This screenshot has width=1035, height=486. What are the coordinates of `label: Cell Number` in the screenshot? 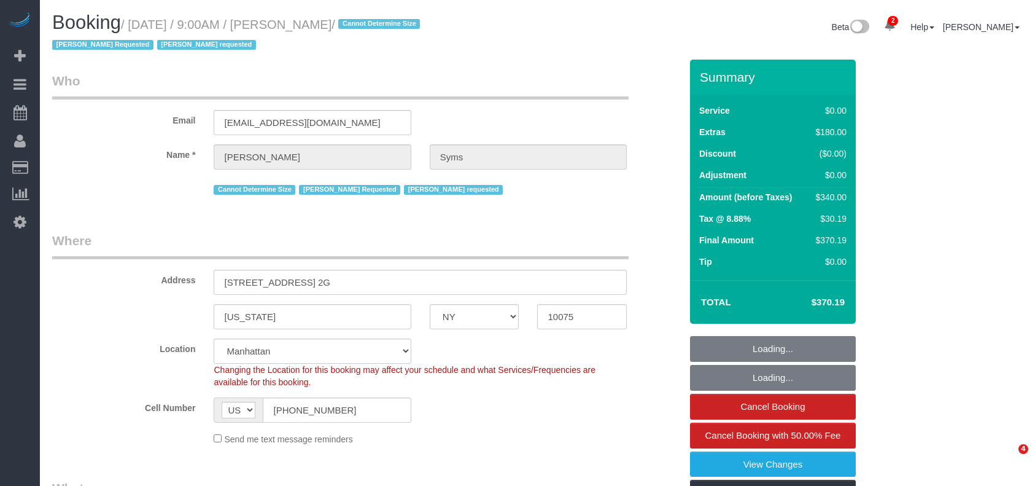 It's located at (123, 405).